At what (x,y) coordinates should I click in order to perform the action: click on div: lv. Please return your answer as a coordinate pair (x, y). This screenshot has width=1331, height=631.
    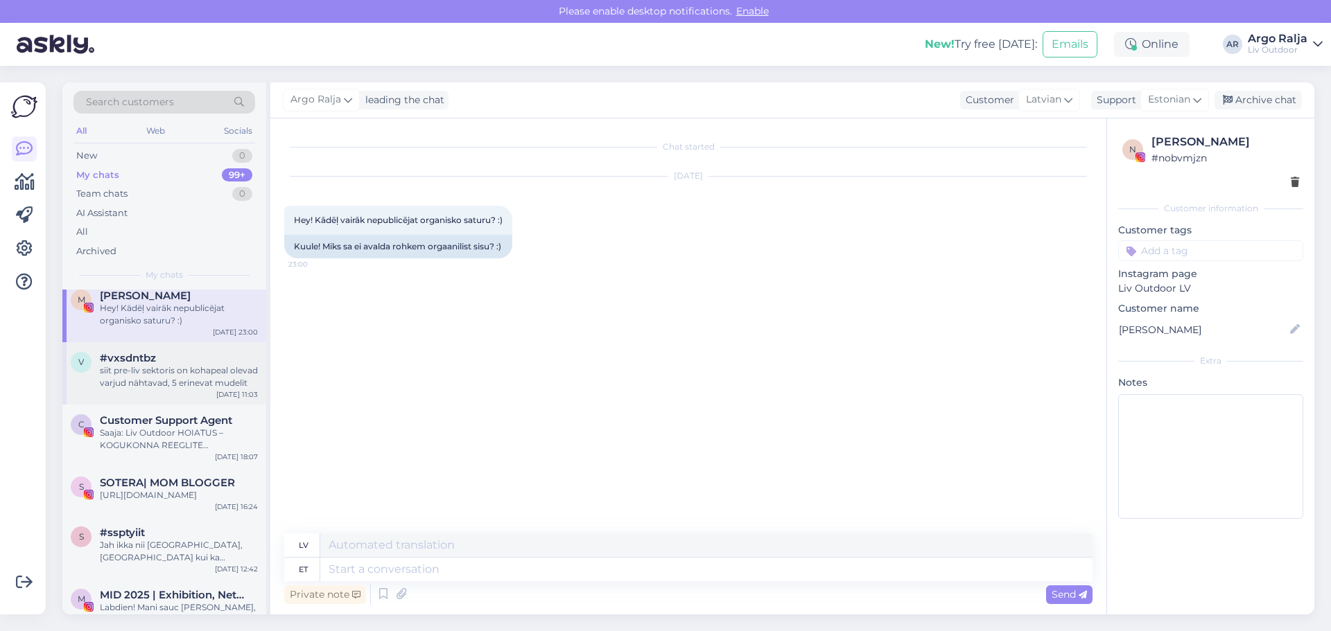
    Looking at the image, I should click on (304, 545).